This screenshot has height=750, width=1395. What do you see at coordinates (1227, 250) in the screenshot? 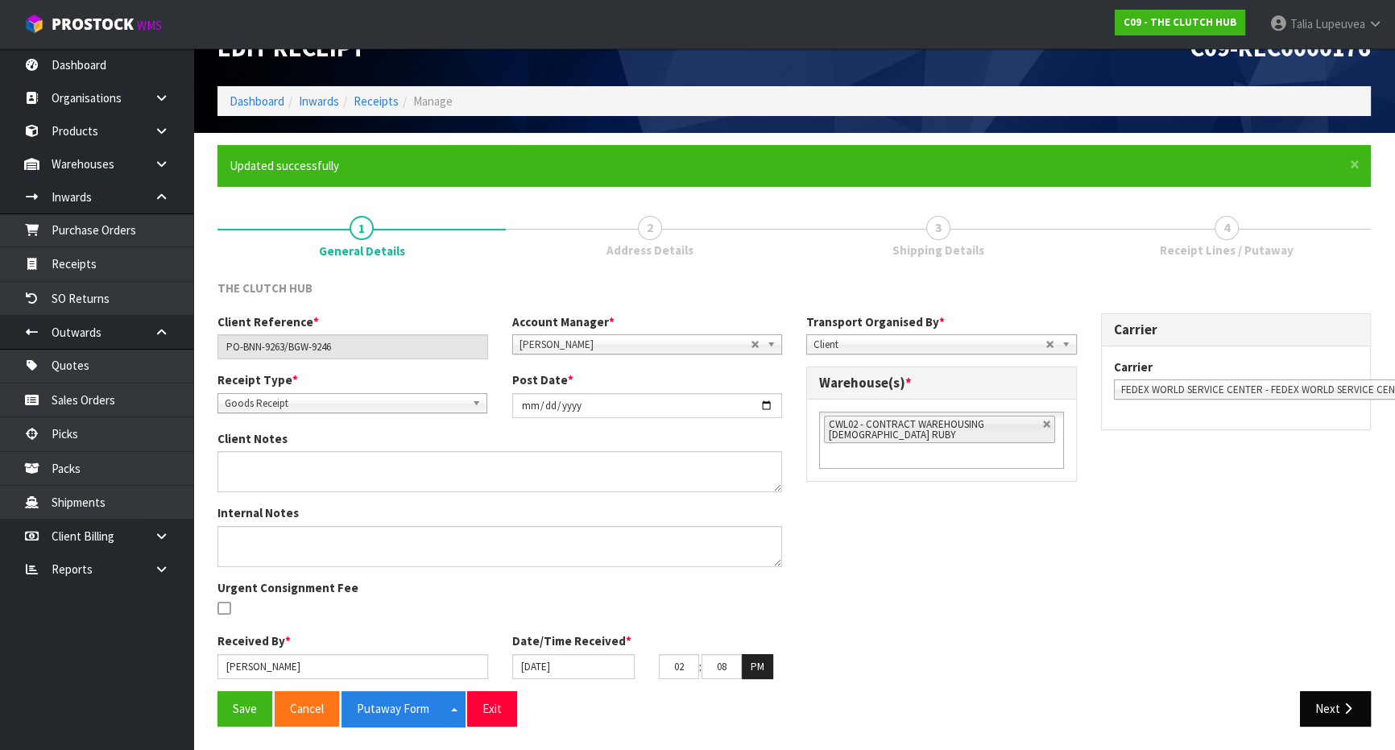
I see `span: Receipt Lines / Putaway` at bounding box center [1227, 250].